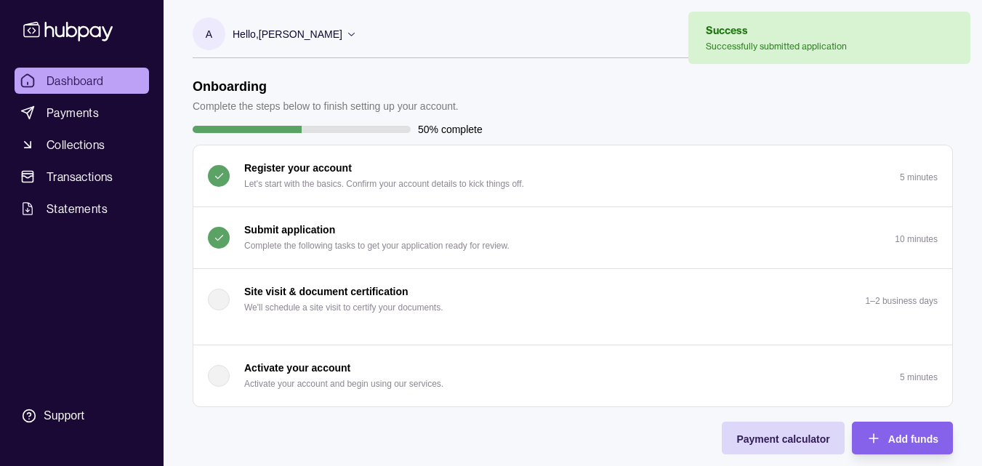  I want to click on p: Activate your account and begin using our services., so click(344, 384).